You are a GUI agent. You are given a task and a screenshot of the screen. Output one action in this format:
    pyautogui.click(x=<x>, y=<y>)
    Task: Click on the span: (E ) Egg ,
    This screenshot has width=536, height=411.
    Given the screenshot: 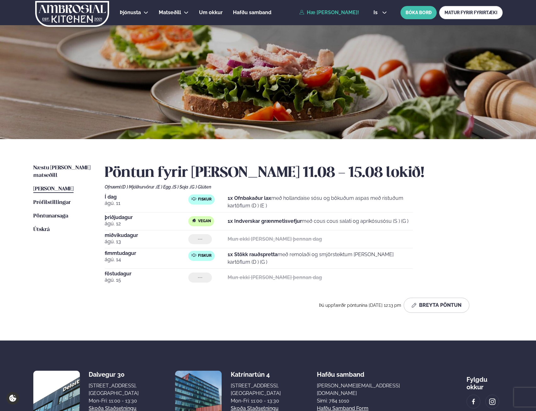 What is the action you would take?
    pyautogui.click(x=165, y=187)
    